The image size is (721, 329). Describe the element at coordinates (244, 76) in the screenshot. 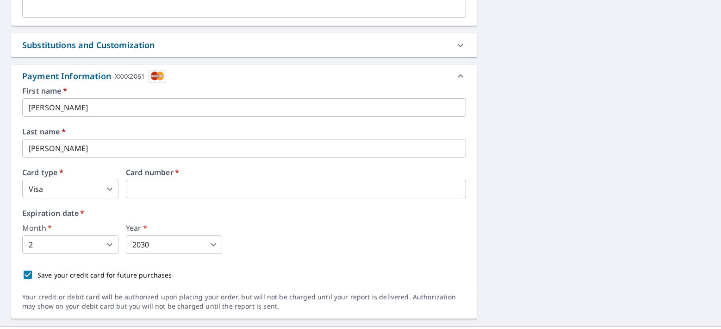

I see `div: Payment InformationXXXX2061cardImage` at that location.